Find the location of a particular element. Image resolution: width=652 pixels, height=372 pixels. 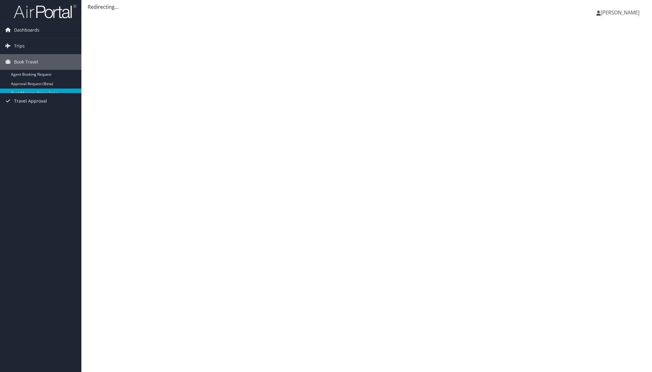

div: Redirecting... is located at coordinates (367, 7).